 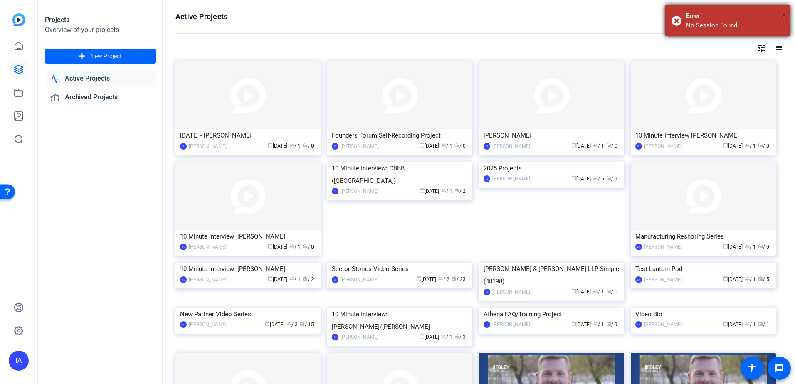 I want to click on mat-icon: list, so click(x=778, y=48).